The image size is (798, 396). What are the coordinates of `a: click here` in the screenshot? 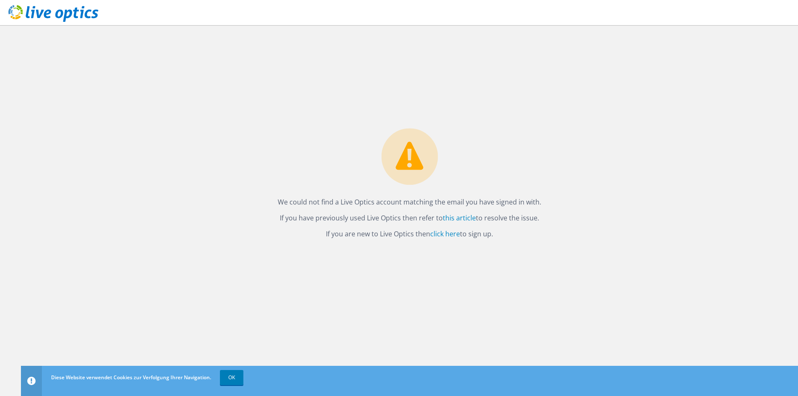 It's located at (445, 234).